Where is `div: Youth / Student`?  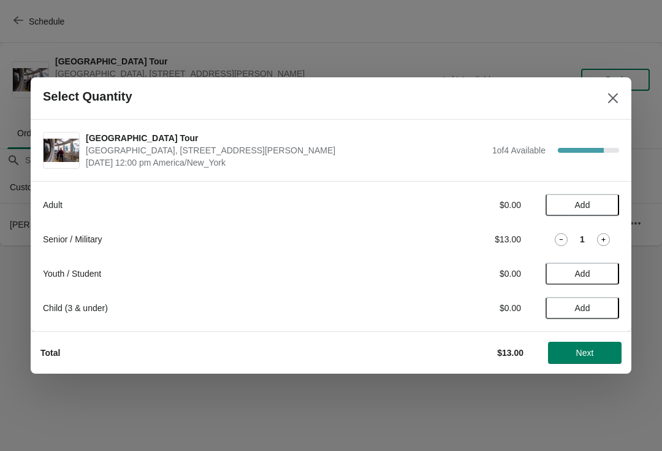 div: Youth / Student is located at coordinates (213, 273).